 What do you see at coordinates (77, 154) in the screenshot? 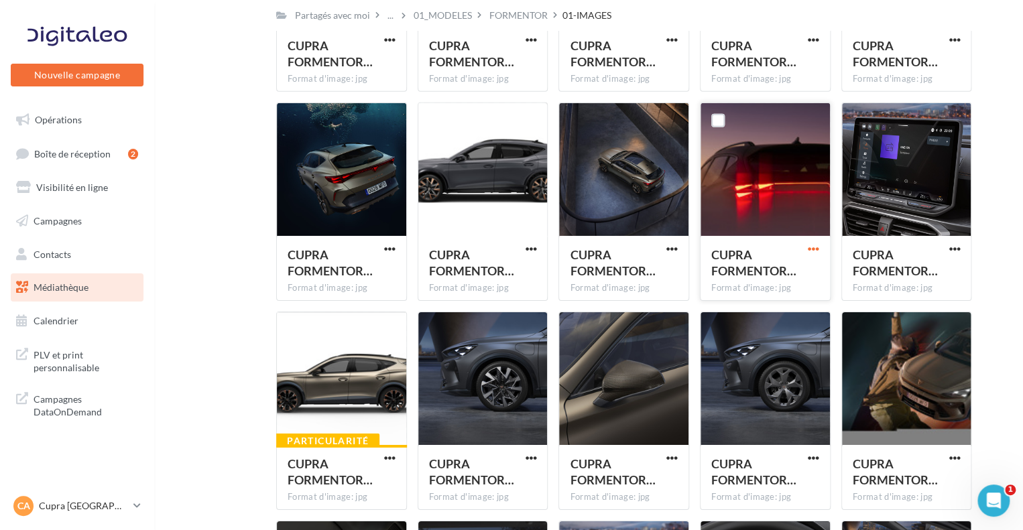
I see `a: Boîte de réception2` at bounding box center [77, 154].